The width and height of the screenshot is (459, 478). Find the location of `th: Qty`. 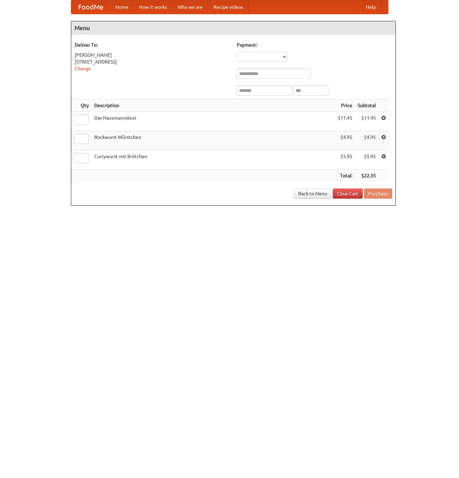

th: Qty is located at coordinates (81, 105).